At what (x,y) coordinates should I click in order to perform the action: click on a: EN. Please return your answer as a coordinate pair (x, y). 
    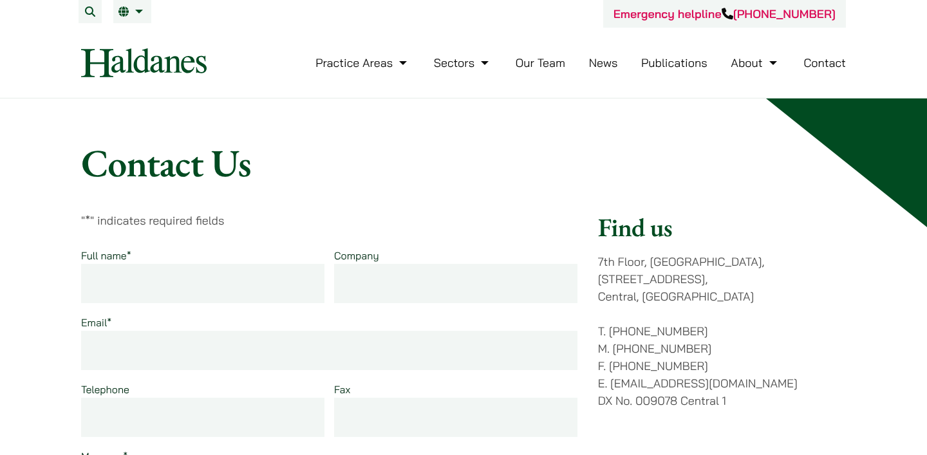
    Looking at the image, I should click on (132, 12).